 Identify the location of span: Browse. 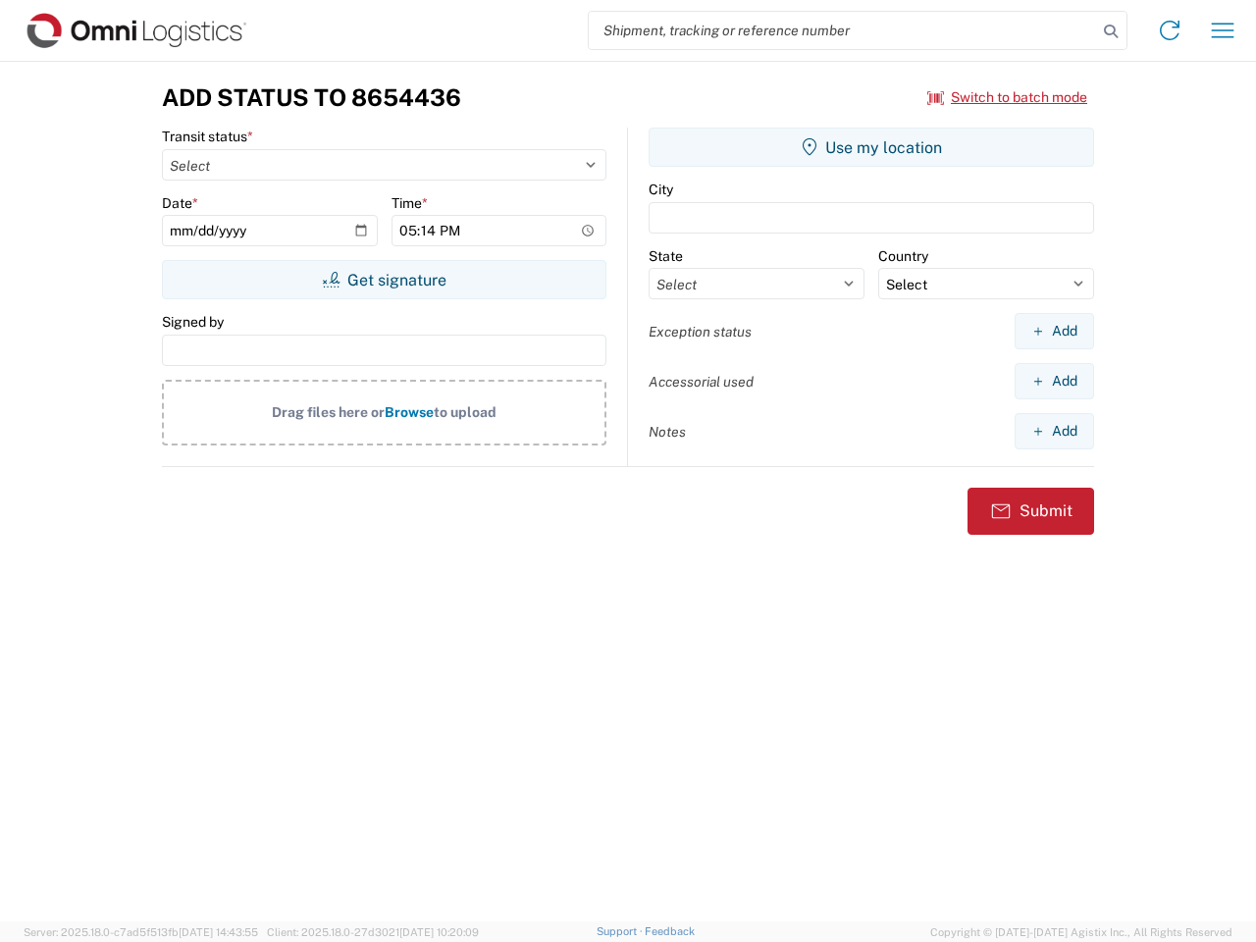
(409, 412).